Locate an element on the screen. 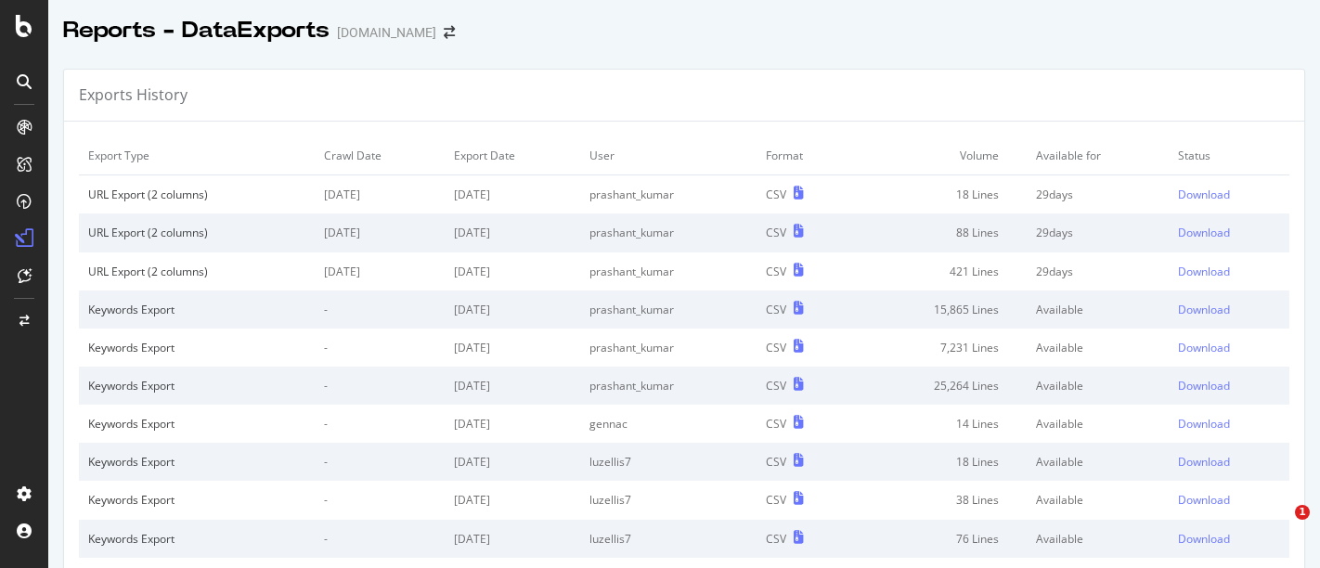 This screenshot has height=568, width=1320. td: 421 Lines is located at coordinates (940, 271).